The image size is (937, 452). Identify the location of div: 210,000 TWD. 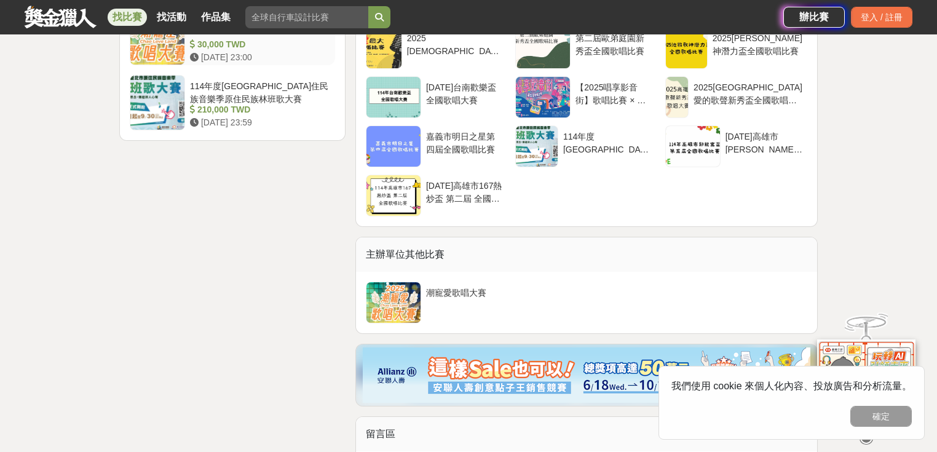
(260, 109).